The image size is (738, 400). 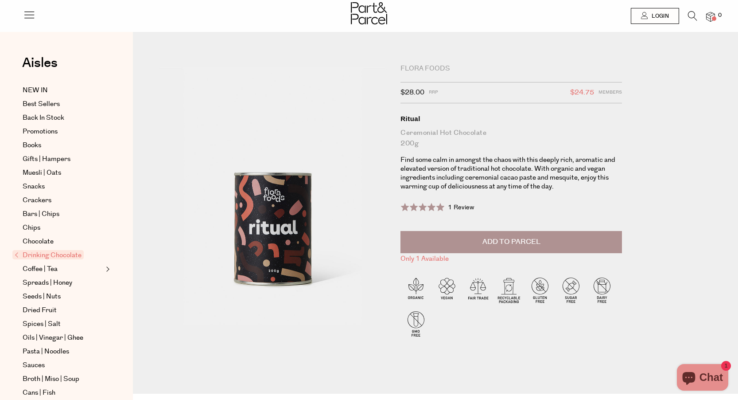 What do you see at coordinates (63, 145) in the screenshot?
I see `a: Books` at bounding box center [63, 145].